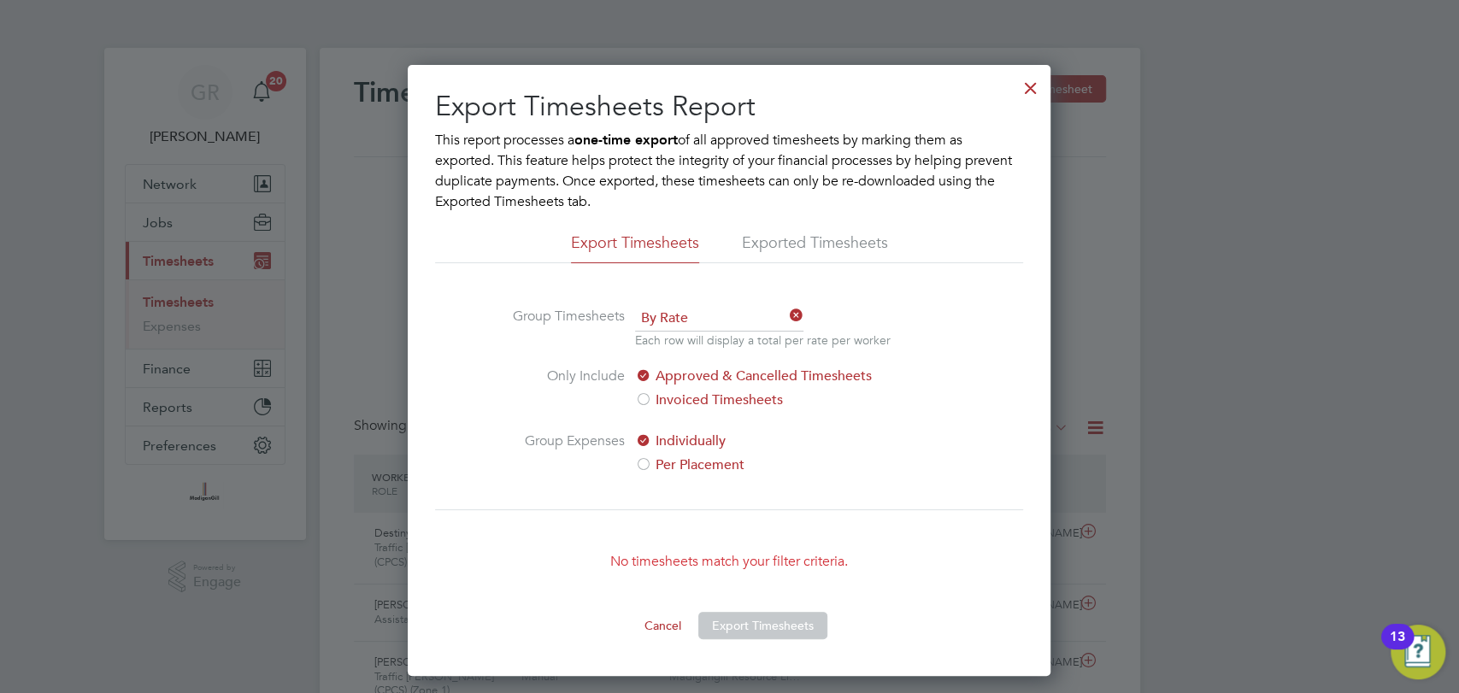 The image size is (1459, 693). I want to click on button: Export Timesheets, so click(762, 625).